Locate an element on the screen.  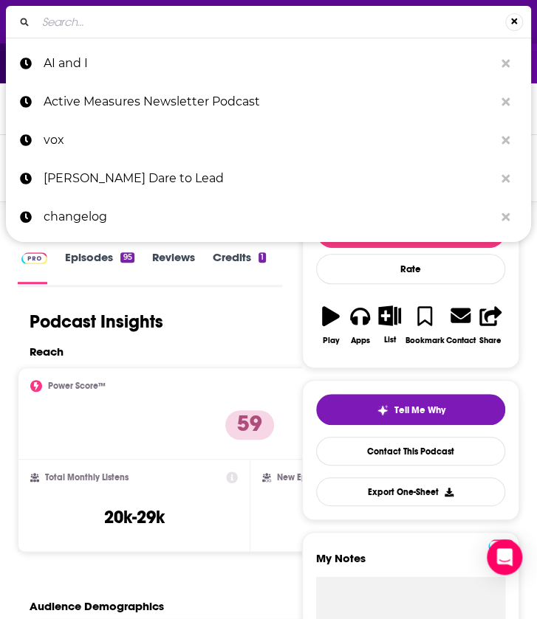
a: Episodes95 is located at coordinates (99, 266).